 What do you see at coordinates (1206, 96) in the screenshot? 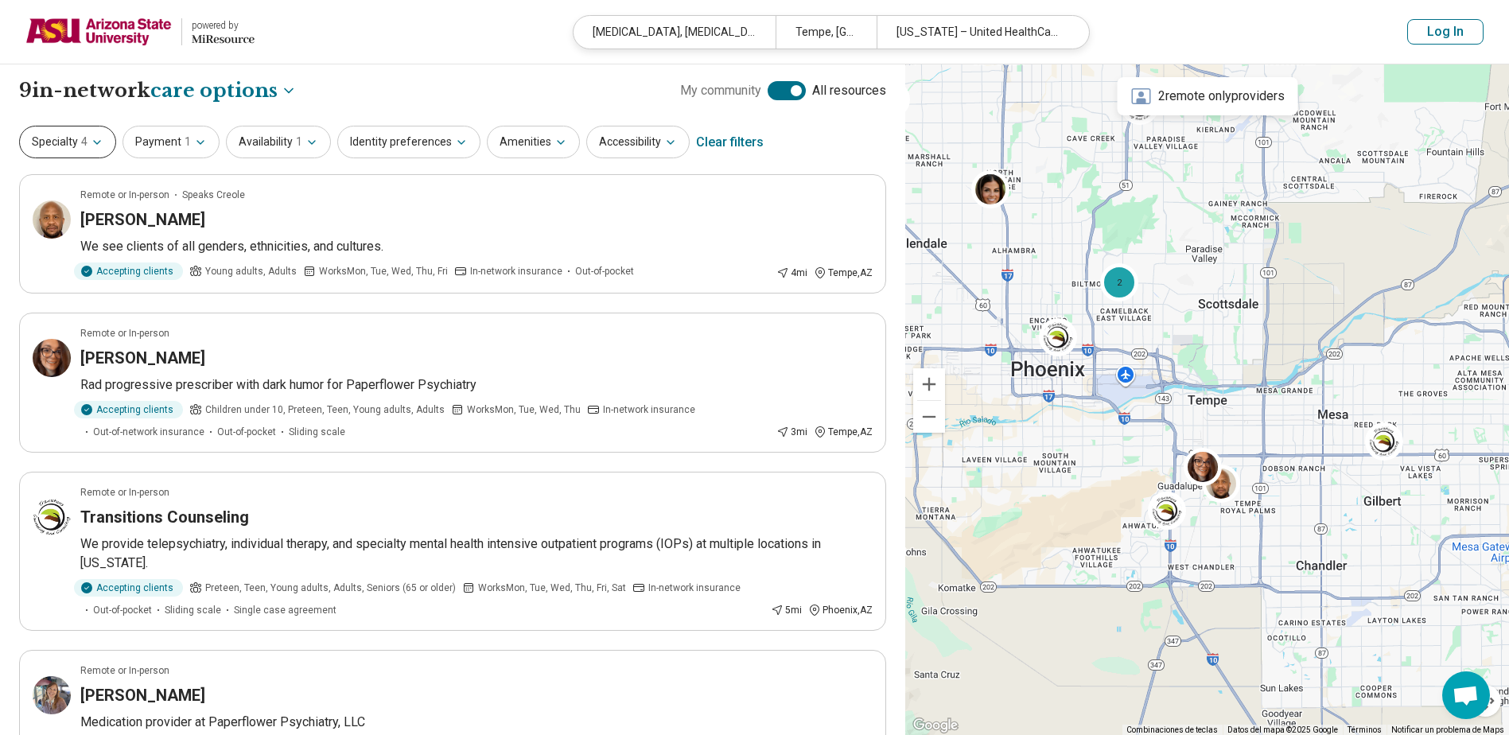
I see `div: 2 remote only providers` at bounding box center [1206, 96].